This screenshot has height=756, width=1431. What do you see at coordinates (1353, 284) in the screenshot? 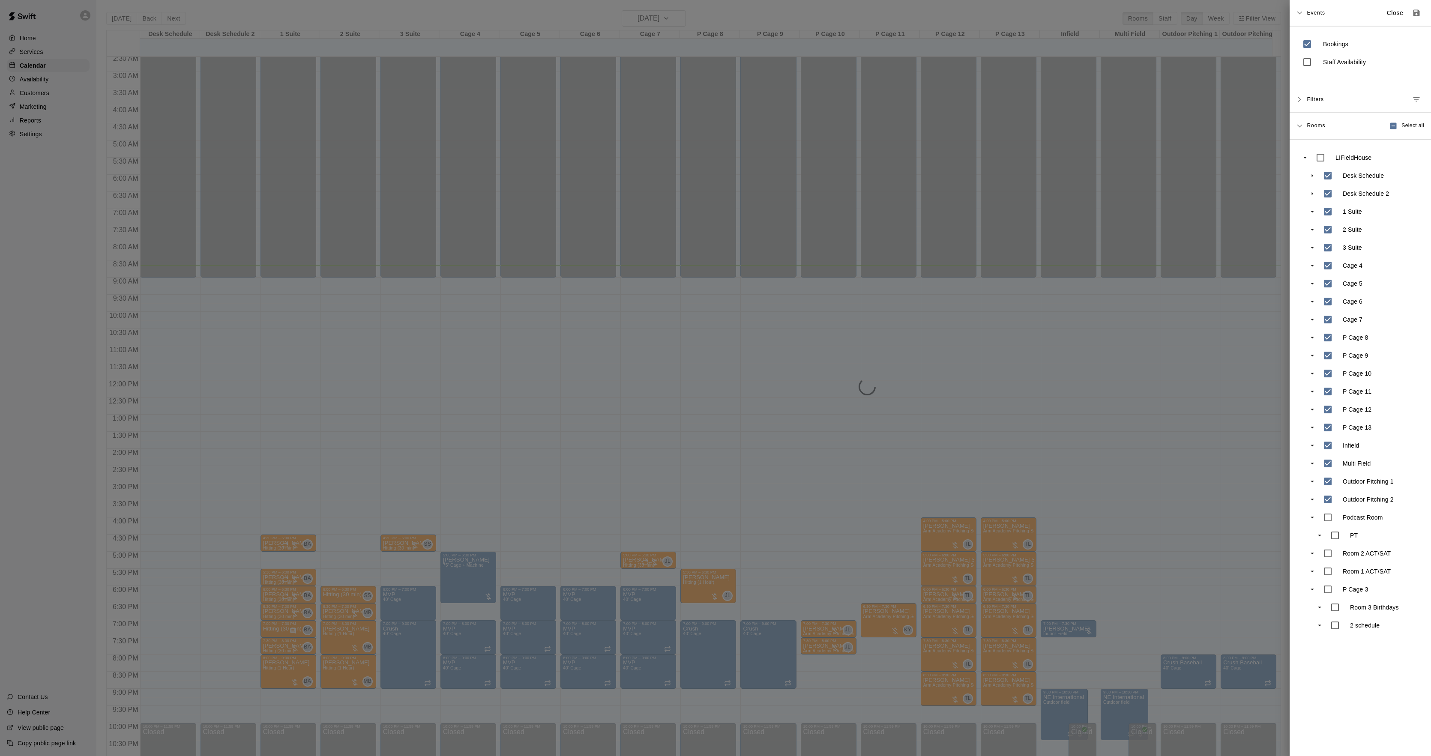
I see `p: Cage 5` at bounding box center [1353, 284].